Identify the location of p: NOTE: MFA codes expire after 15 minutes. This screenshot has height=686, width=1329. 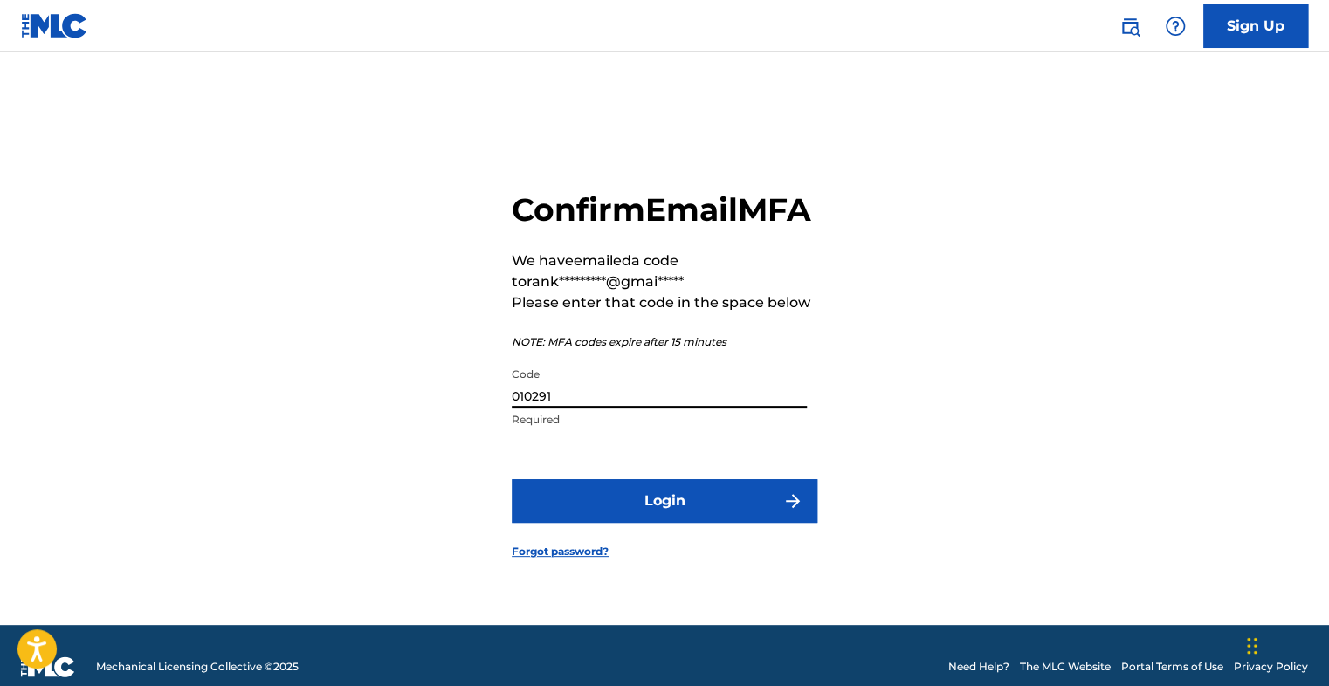
(665, 342).